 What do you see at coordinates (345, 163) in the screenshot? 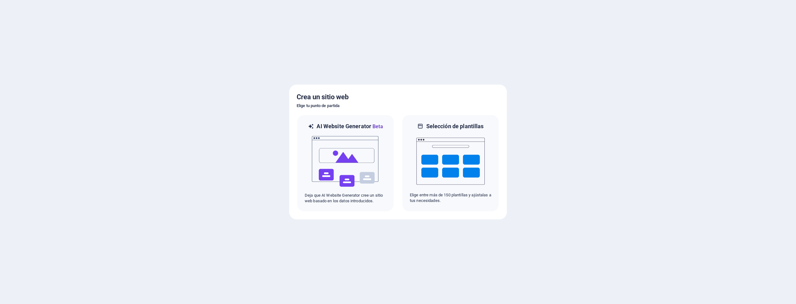
I see `div: AI Website GeneratorBetaaiDeja que AI Website Generator cree un sitio web basado en los datos int...` at bounding box center [345, 163].